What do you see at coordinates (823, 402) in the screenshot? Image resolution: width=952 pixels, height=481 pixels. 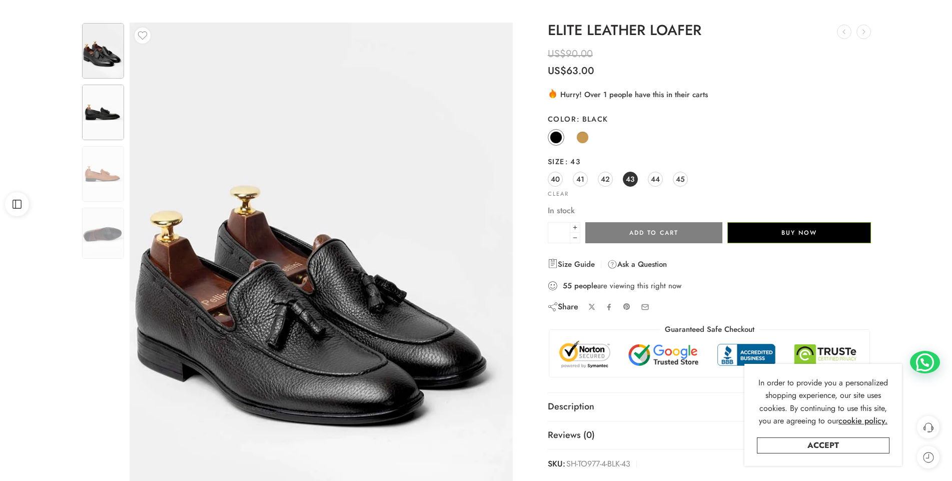 I see `span: In order to provide you a personalized shopping experience, our site uses cookies. By continuing ...` at bounding box center [823, 402].